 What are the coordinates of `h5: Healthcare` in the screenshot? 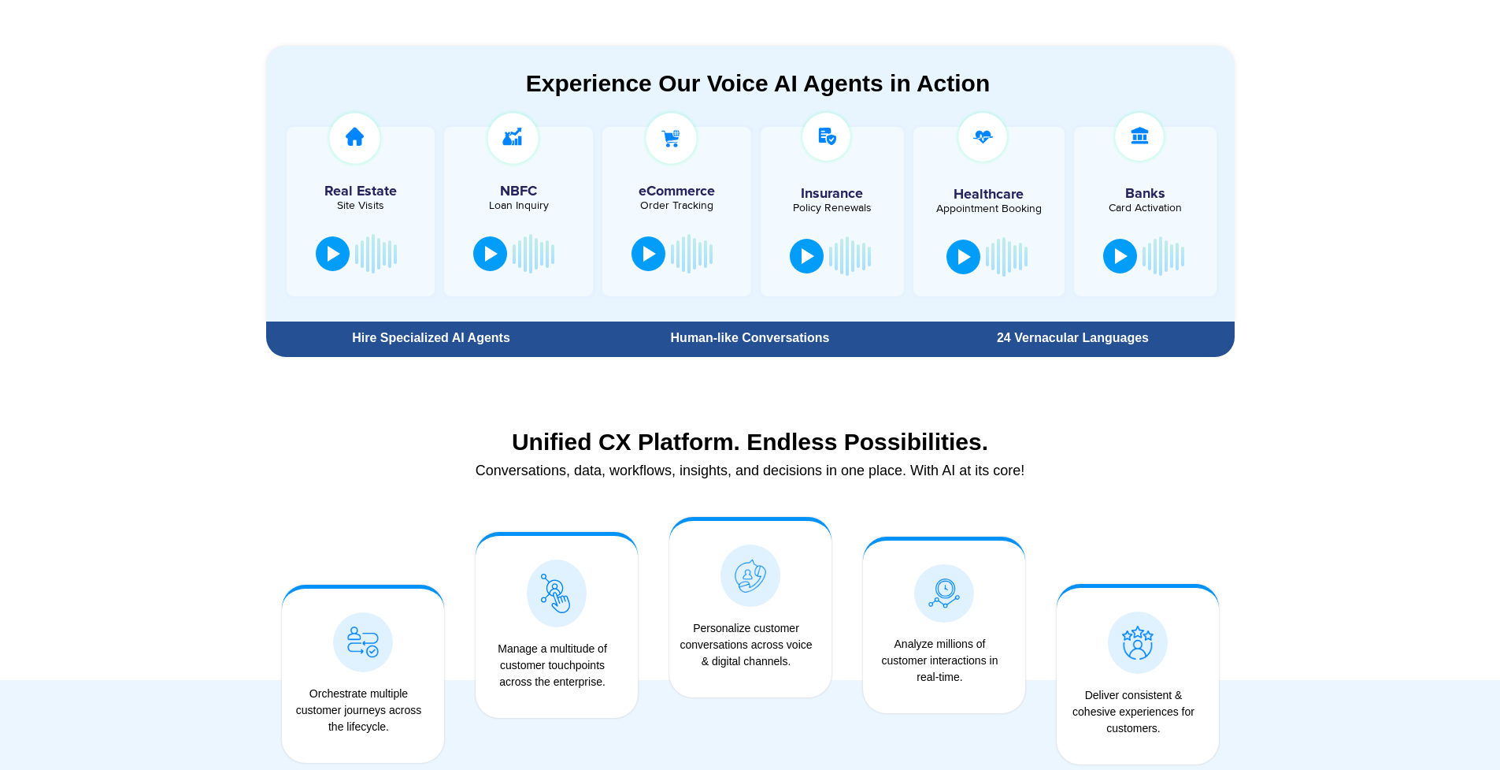 It's located at (989, 195).